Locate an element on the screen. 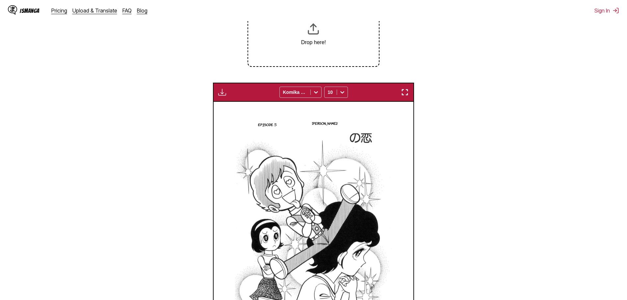  a: Blog is located at coordinates (142, 11).